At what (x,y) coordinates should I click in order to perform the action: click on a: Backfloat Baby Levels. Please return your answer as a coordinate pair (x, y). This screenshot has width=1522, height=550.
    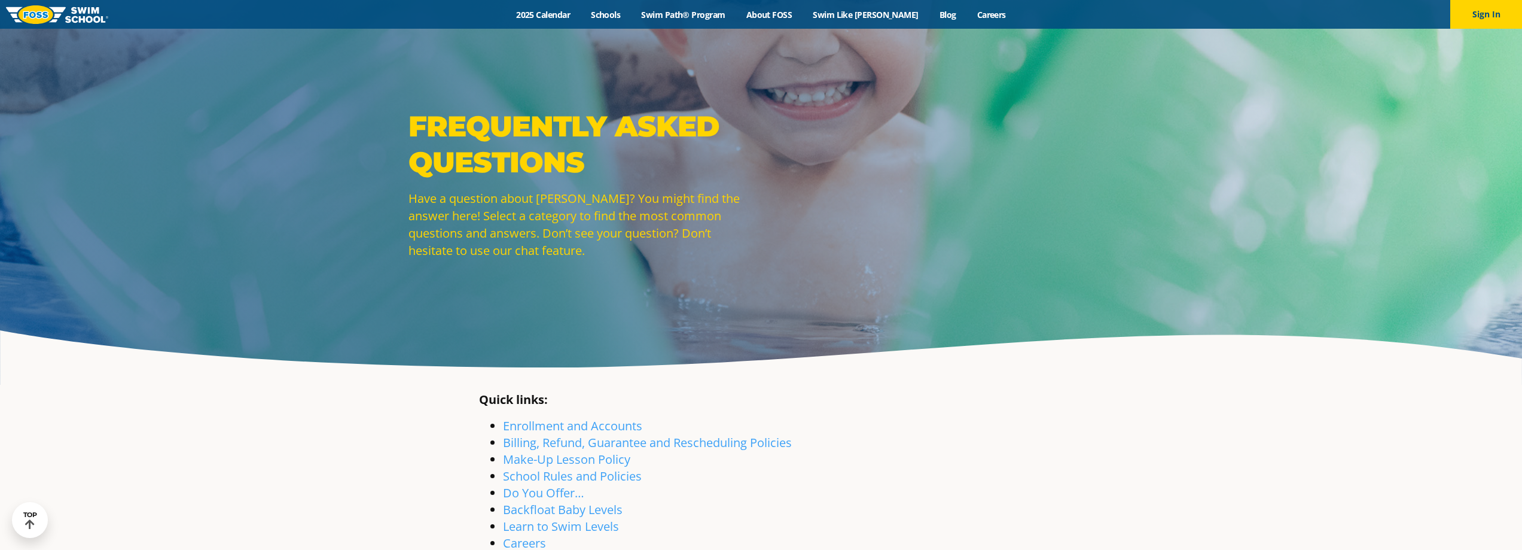
    Looking at the image, I should click on (563, 509).